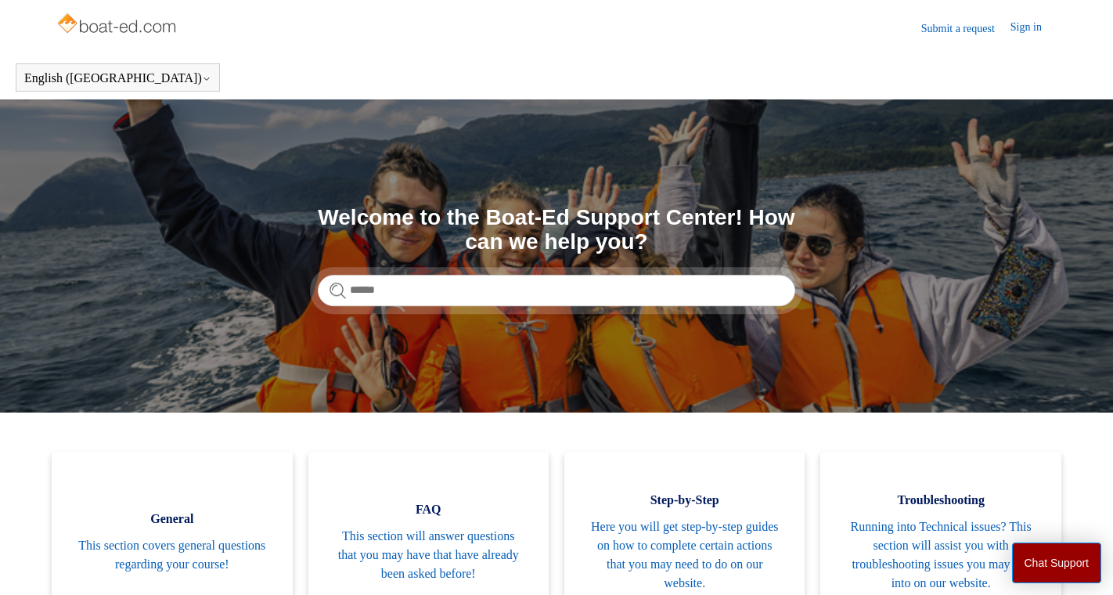 This screenshot has width=1113, height=595. What do you see at coordinates (171, 555) in the screenshot?
I see `span: This section covers general questions regarding your course!` at bounding box center [171, 555].